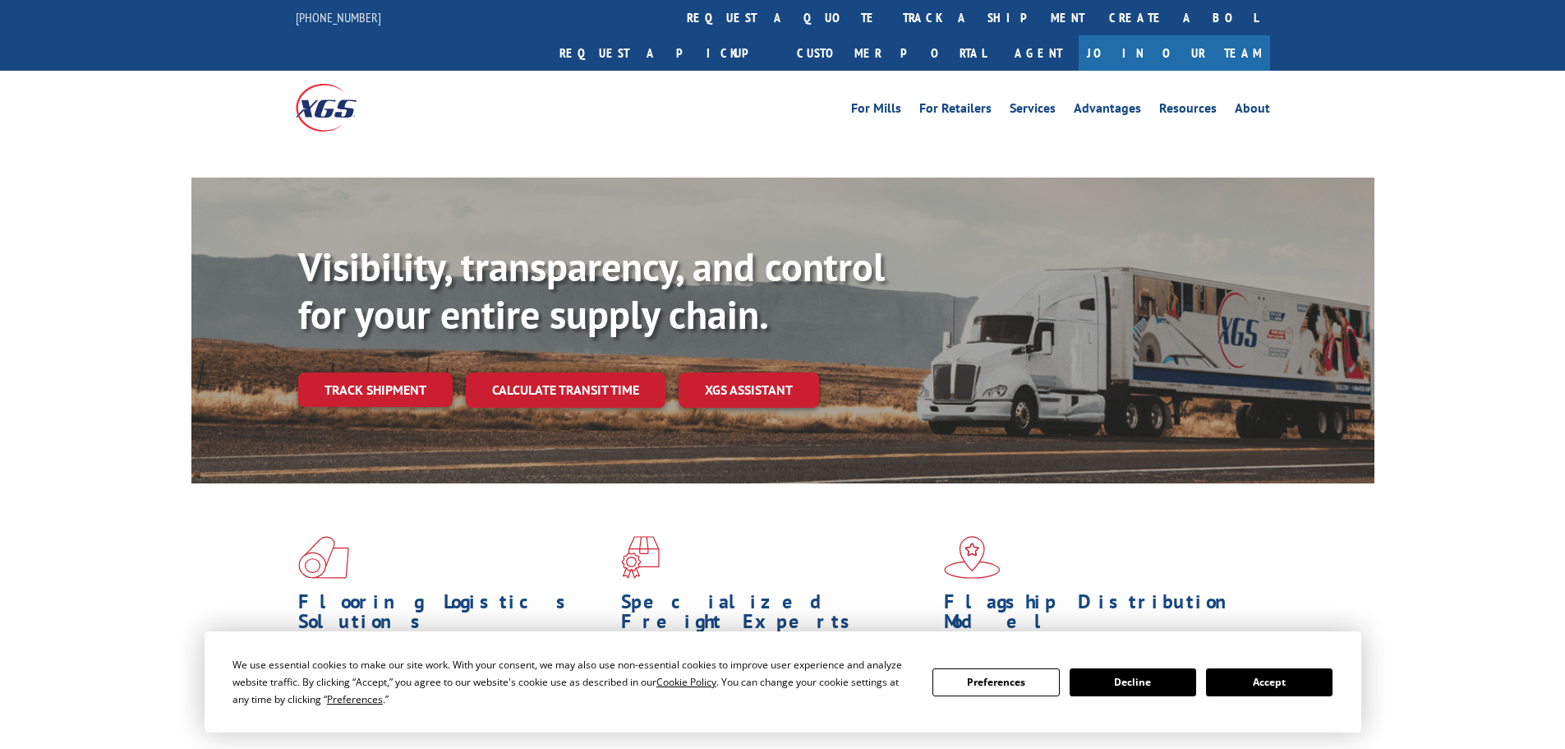  I want to click on b: Visibility, transparency, and control for your entire supply chain., so click(592, 290).